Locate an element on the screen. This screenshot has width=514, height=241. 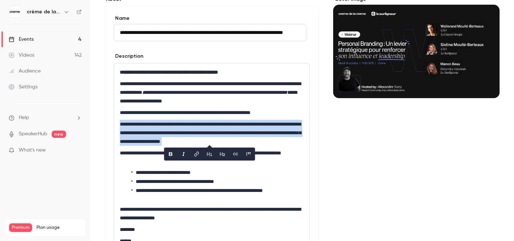
li: help-dropdown-opener is located at coordinates (45, 118).